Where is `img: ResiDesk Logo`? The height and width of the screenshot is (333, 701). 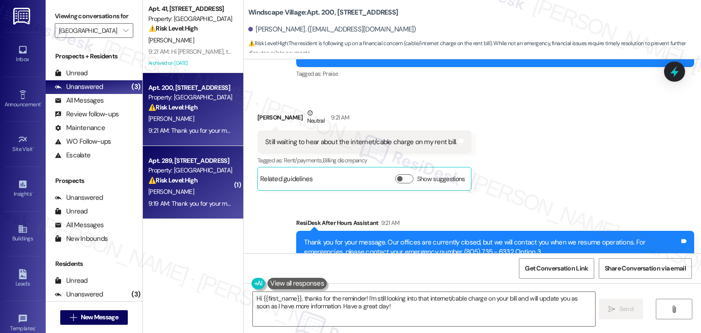
img: ResiDesk Logo is located at coordinates (22, 16).